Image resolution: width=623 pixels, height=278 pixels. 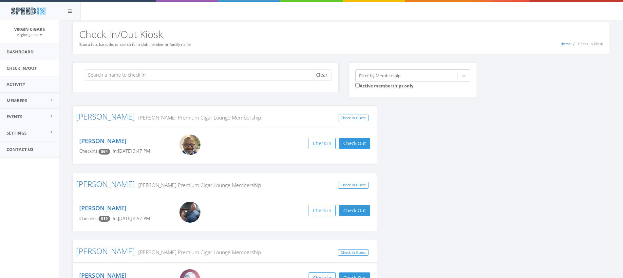 What do you see at coordinates (16, 133) in the screenshot?
I see `span: Settings` at bounding box center [16, 133].